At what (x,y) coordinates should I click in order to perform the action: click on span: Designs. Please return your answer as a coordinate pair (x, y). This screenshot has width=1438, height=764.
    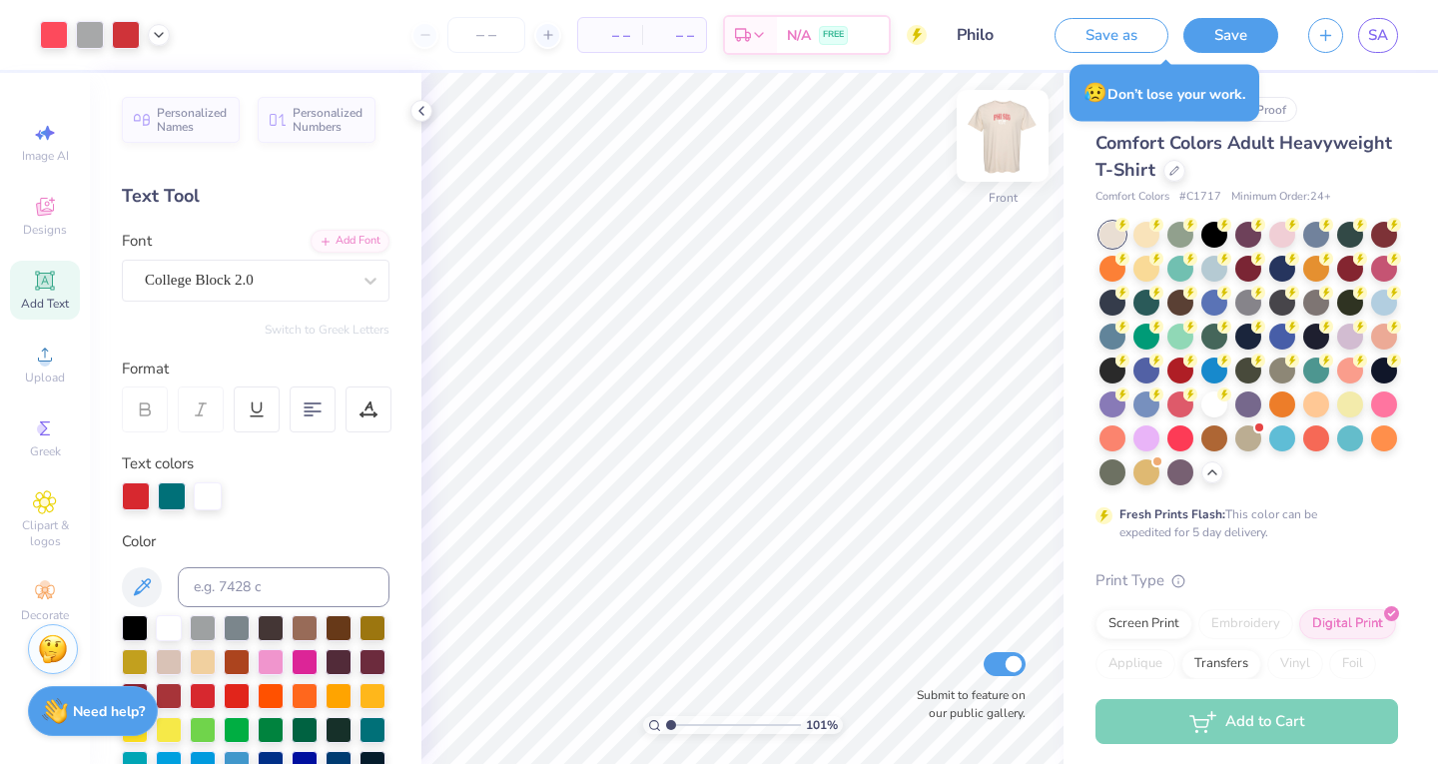
    Looking at the image, I should click on (45, 230).